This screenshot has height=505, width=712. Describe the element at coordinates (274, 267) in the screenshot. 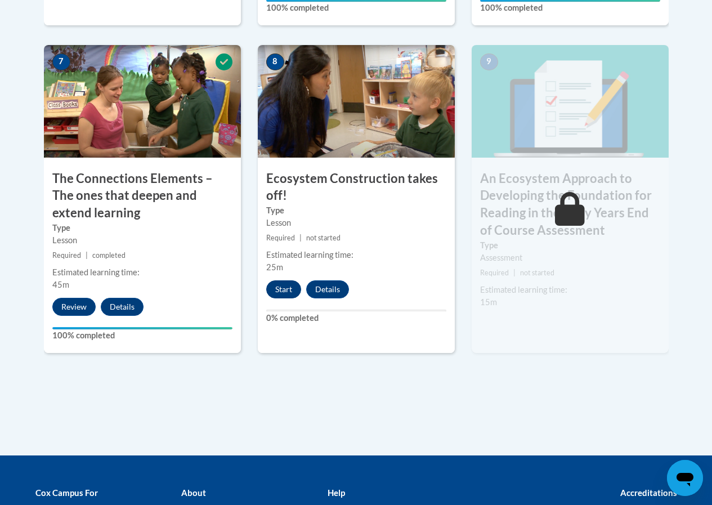

I see `span: 25m` at that location.